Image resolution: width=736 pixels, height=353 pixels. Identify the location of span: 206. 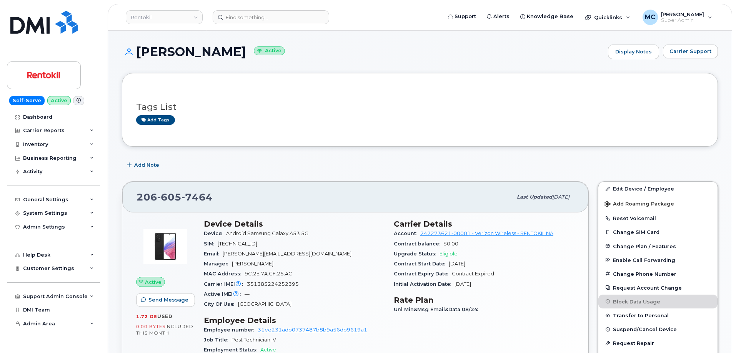
(175, 197).